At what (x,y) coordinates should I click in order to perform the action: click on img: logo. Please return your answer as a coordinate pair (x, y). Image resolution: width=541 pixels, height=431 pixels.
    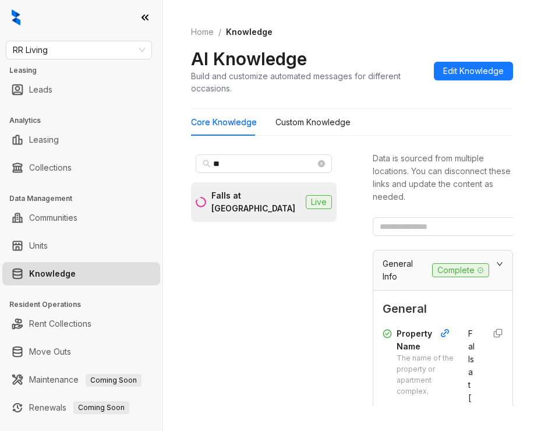
    Looking at the image, I should click on (16, 17).